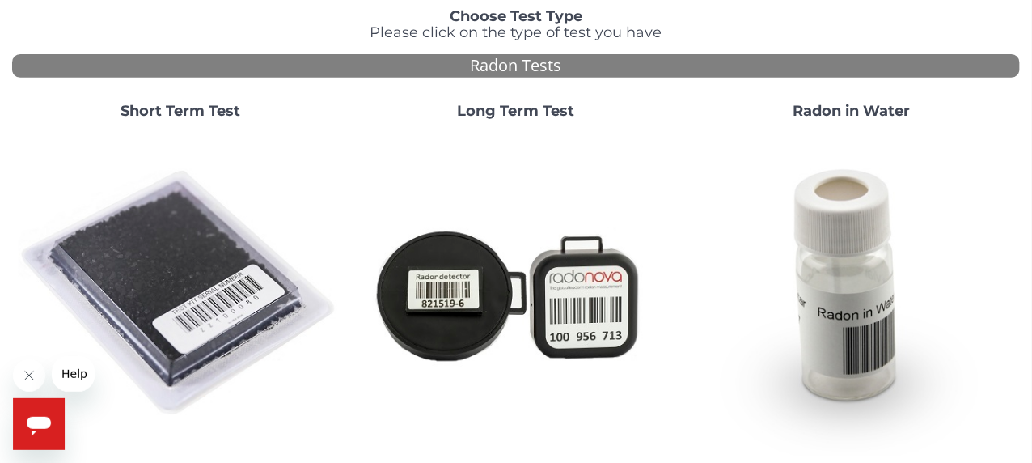 This screenshot has height=463, width=1032. Describe the element at coordinates (23, 18) in the screenshot. I see `span: Help` at that location.